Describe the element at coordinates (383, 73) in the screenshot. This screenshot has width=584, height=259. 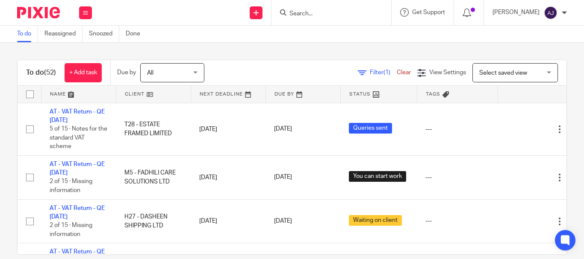
I see `span: Filter` at that location.